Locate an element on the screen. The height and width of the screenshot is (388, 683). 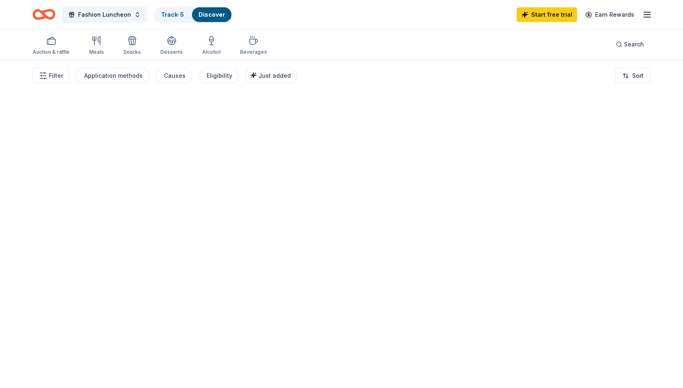
a: Start free trial is located at coordinates (547, 15).